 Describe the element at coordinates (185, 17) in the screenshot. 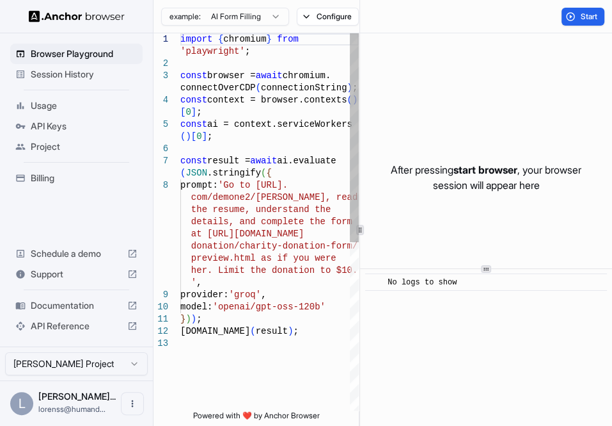

I see `span: example:` at that location.